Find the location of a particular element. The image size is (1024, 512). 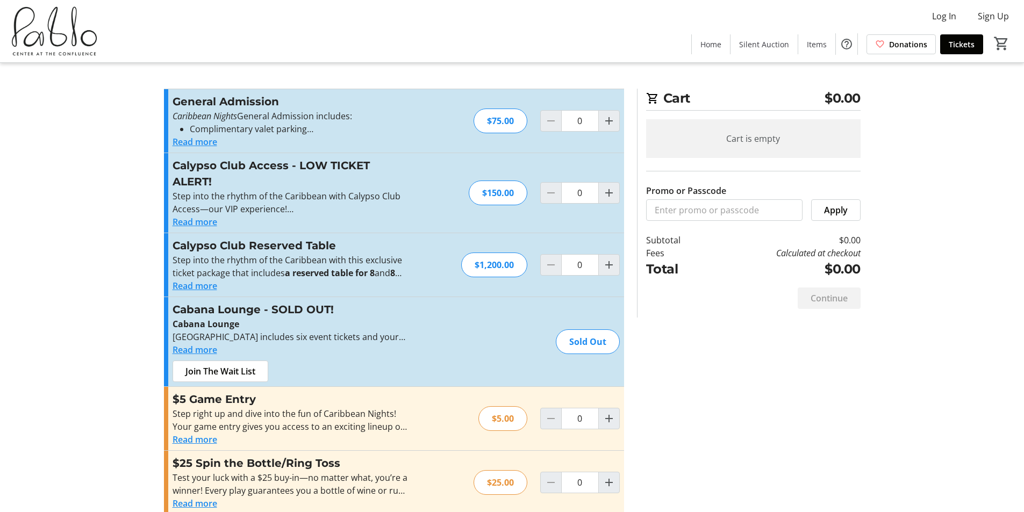

input: $5 Game Entry Quantity is located at coordinates (580, 419).